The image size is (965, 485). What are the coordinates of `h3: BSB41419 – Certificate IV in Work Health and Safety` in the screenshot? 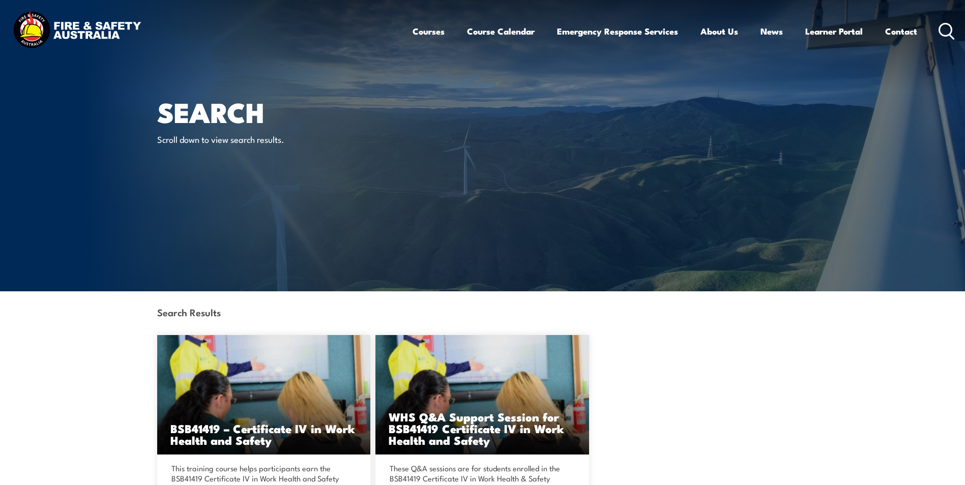 It's located at (264, 434).